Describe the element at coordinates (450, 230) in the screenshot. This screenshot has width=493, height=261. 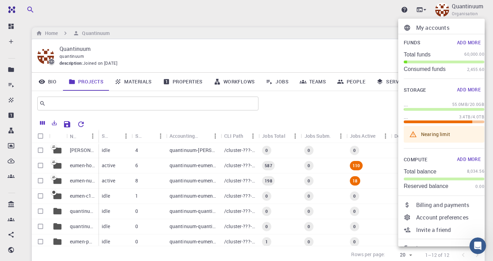
I see `p: Invite a friend` at that location.